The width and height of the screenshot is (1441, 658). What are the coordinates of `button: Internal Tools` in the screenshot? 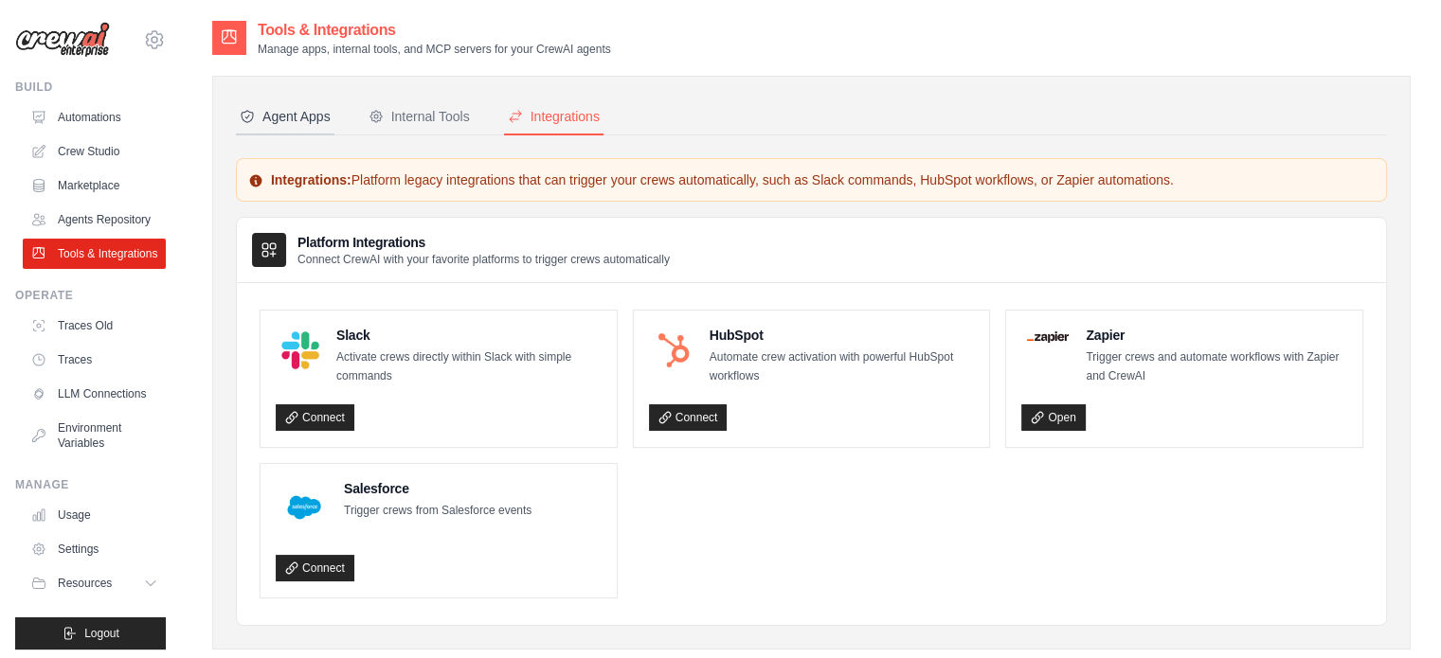 It's located at (419, 117).